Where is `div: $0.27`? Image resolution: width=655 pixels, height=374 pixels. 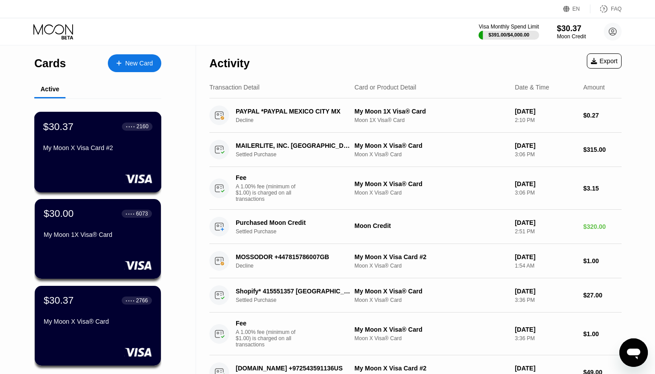
div: $0.27 is located at coordinates (602, 115).